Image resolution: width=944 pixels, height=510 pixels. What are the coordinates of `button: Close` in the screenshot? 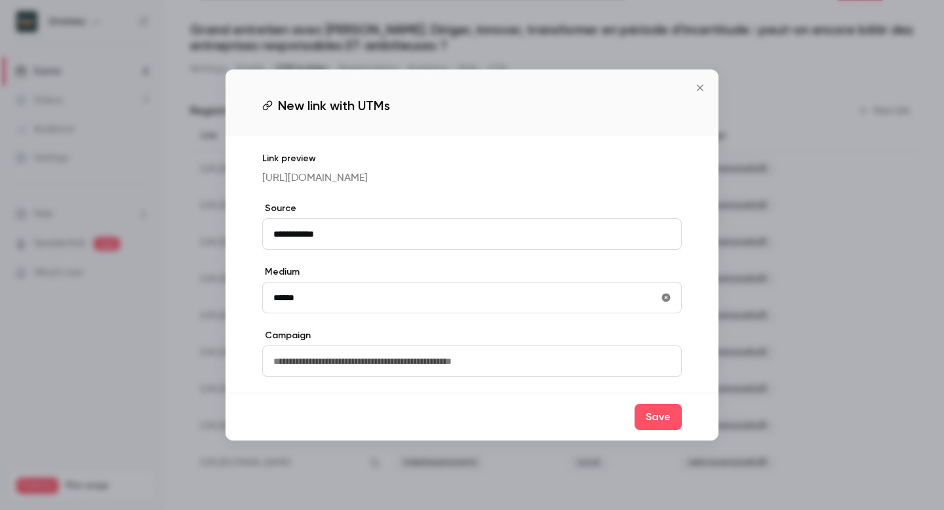 It's located at (700, 88).